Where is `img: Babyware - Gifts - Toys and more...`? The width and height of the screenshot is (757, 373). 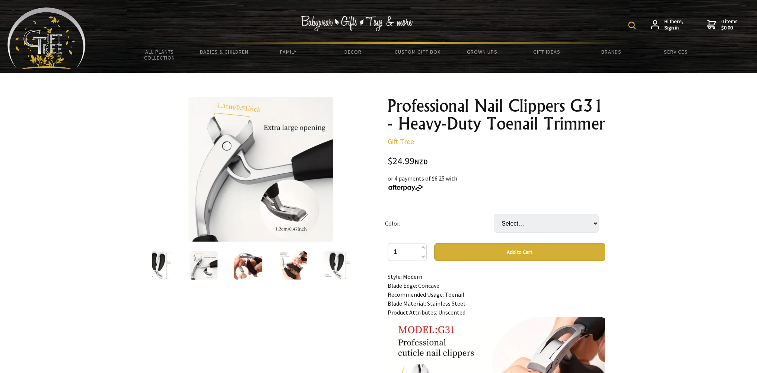 img: Babyware - Gifts - Toys and more... is located at coordinates (47, 38).